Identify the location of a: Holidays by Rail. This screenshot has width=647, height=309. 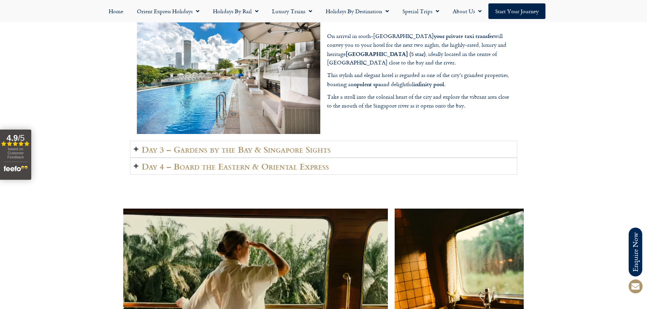
(236, 11).